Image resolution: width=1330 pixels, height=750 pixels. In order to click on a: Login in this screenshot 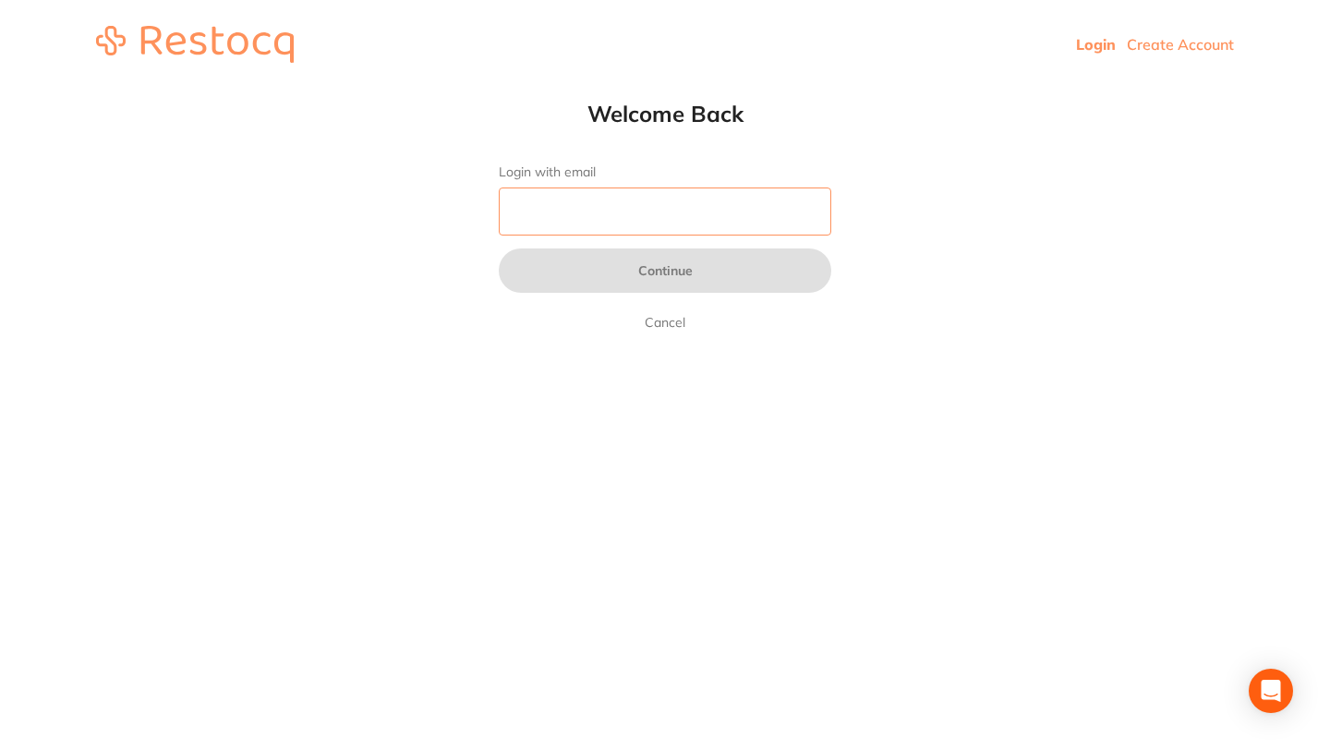, I will do `click(1095, 44)`.